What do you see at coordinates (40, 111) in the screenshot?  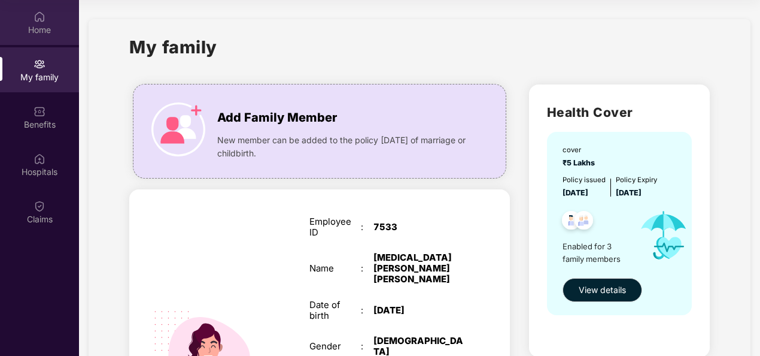 I see `img: svg+xml;base64,PHN2ZyBpZD0iQmVuZWZpdHMiIHhtbG5zPSJodHRwOi8vd3d3LnczLm9yZy8yMDAwL3N2ZyIgd2lkdGg9Ij...` at bounding box center [40, 111].